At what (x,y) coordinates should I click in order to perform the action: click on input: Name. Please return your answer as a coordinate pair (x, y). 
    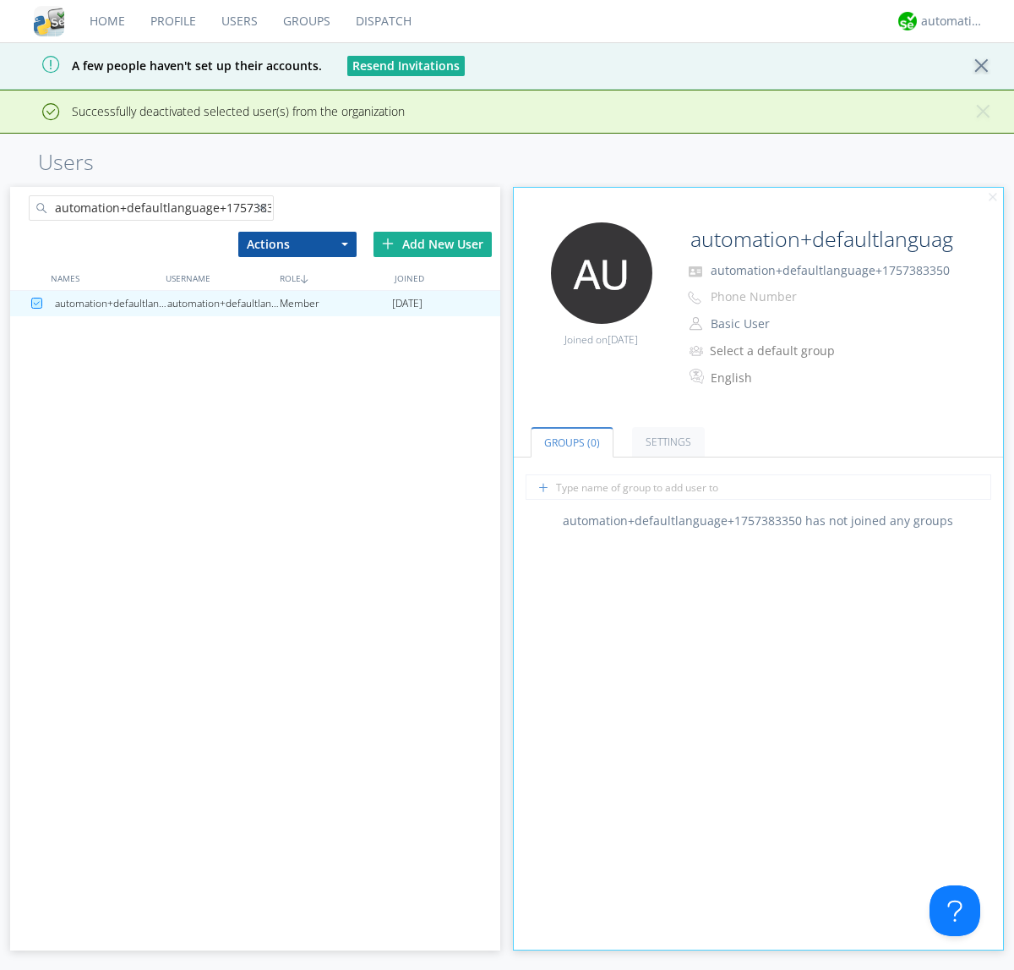
    Looking at the image, I should click on (820, 239).